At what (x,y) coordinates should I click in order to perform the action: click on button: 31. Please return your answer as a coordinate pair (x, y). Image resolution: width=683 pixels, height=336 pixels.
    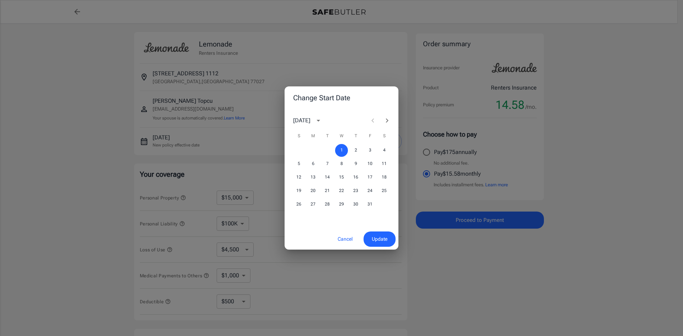
    Looking at the image, I should click on (370, 205).